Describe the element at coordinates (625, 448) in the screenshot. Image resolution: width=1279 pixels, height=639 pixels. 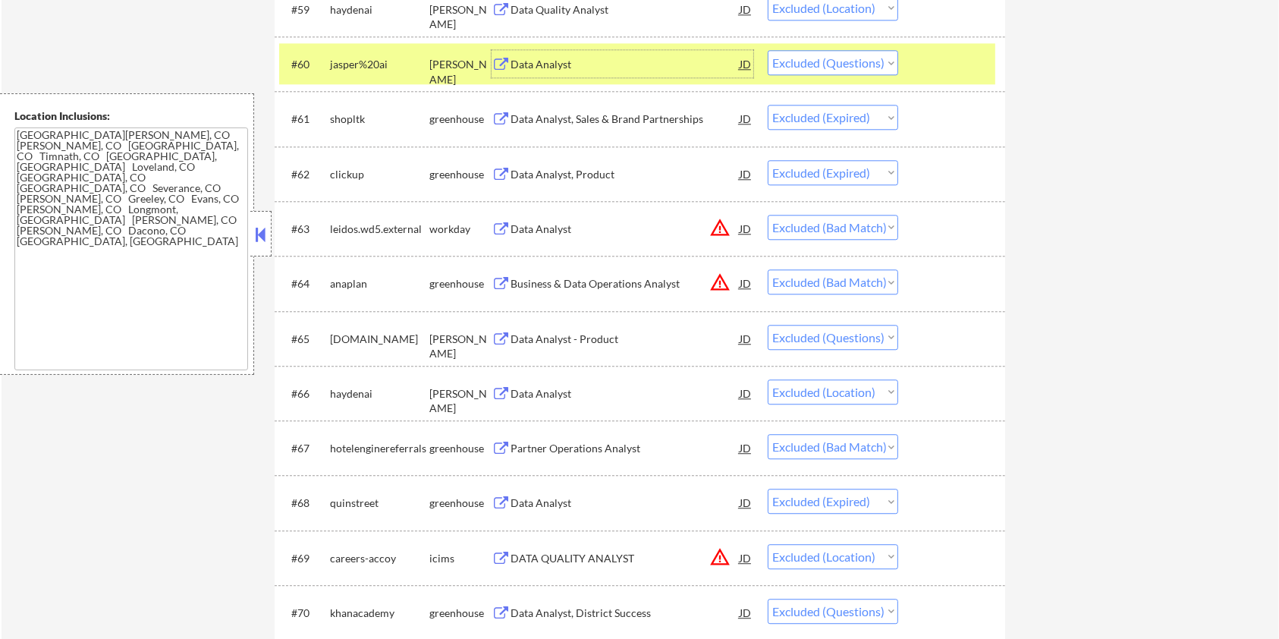
I see `div: Partner Operations Analyst` at that location.